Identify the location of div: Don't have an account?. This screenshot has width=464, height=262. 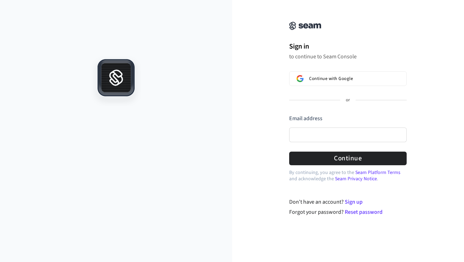
(348, 202).